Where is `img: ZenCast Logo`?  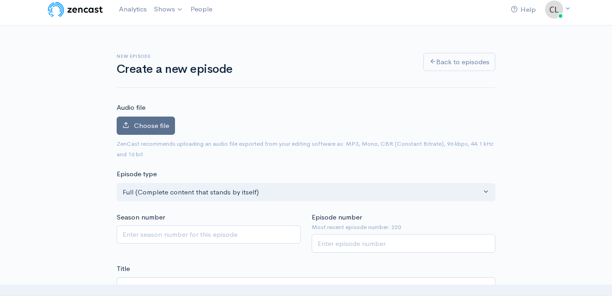
img: ZenCast Logo is located at coordinates (75, 10).